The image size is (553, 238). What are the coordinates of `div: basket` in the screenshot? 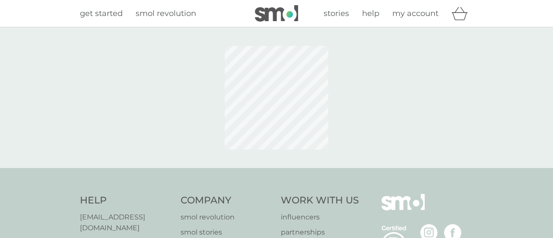 It's located at (462, 13).